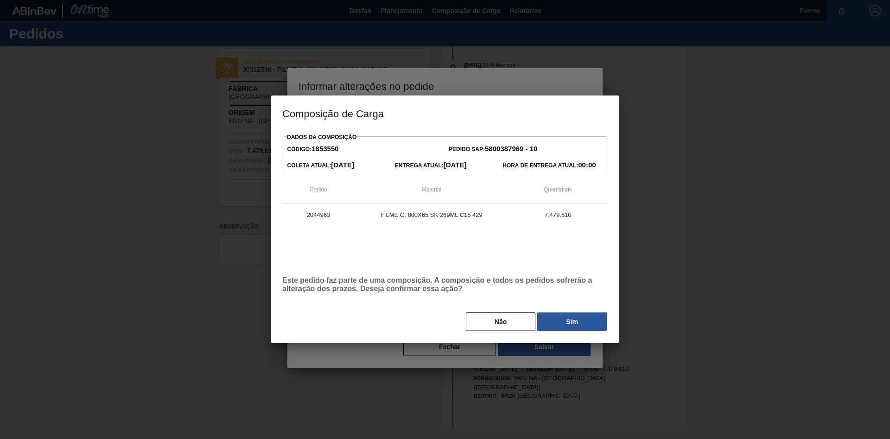  I want to click on span: Coleta Atual:, so click(321, 165).